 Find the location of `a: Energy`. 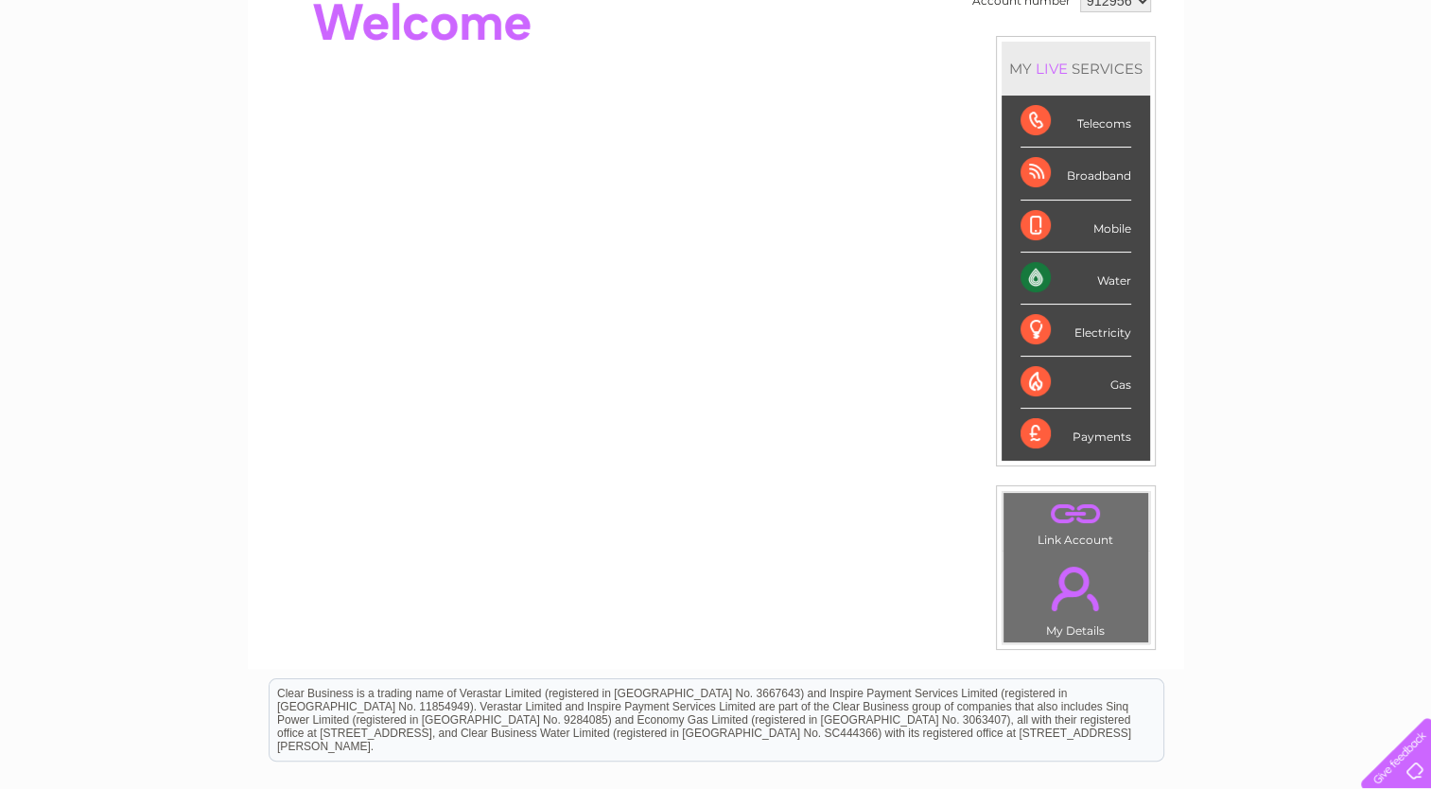

a: Energy is located at coordinates (1166, 87).